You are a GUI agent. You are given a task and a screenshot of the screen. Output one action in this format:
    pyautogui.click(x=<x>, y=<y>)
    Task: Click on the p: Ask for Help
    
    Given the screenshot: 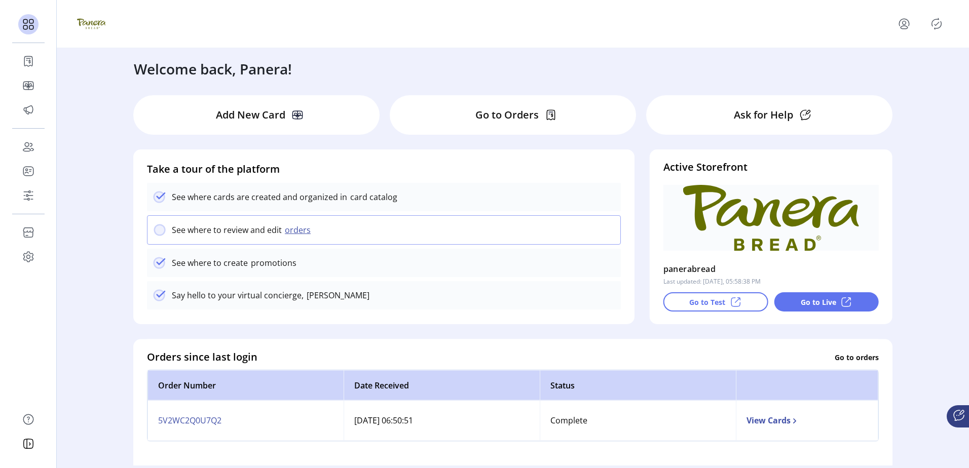 What is the action you would take?
    pyautogui.click(x=763, y=115)
    